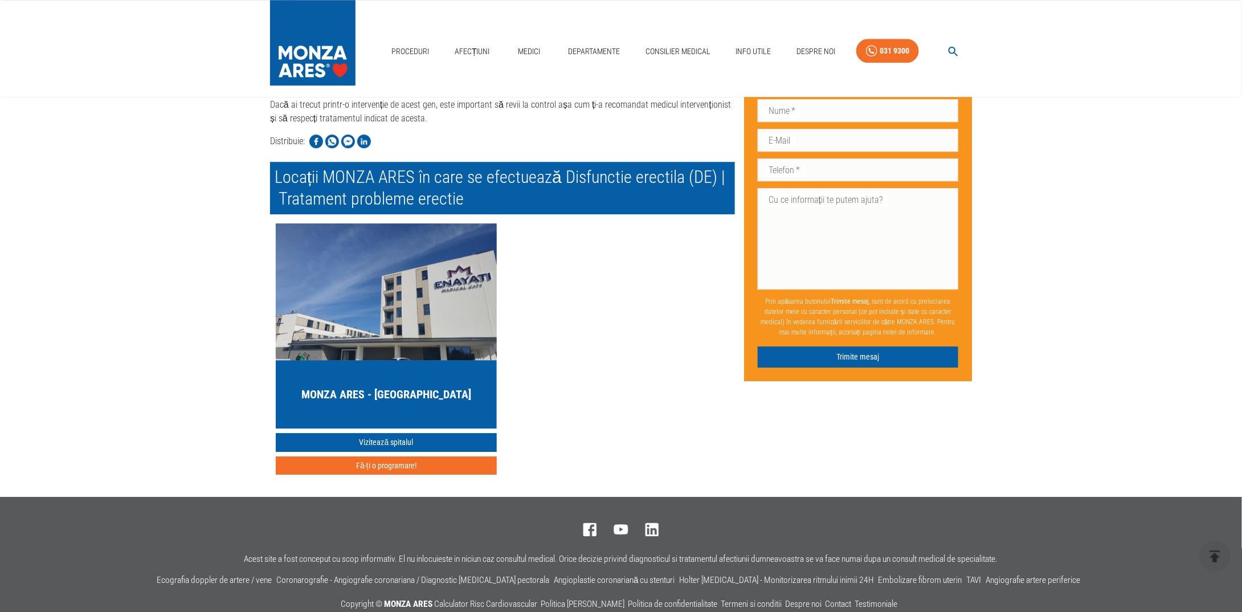 This screenshot has height=612, width=1242. What do you see at coordinates (920, 580) in the screenshot?
I see `a: Embolizare fibrom uterin` at bounding box center [920, 580].